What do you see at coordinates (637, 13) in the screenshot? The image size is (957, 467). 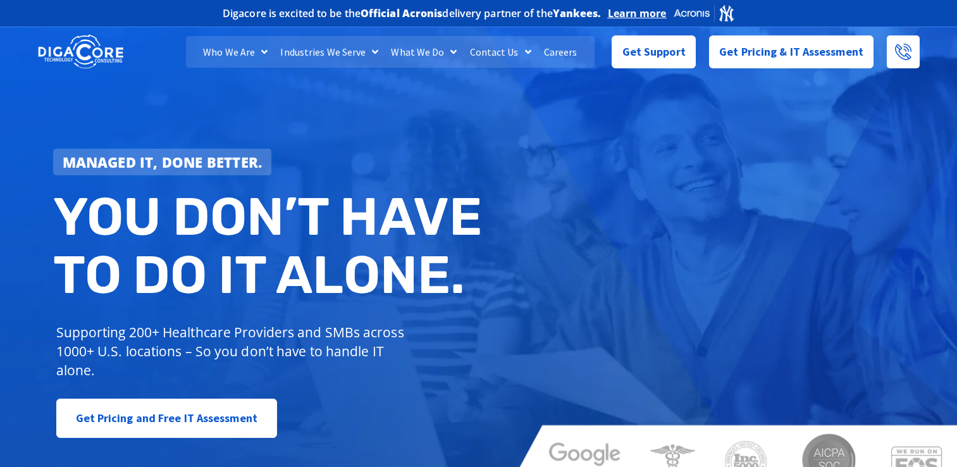 I see `a: Learn more` at bounding box center [637, 13].